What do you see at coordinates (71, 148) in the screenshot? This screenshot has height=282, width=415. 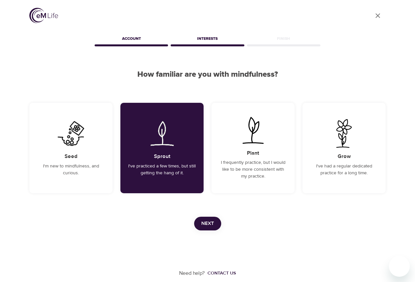 I see `div: I'm new to mindfulness, and curious.SeedI'm new to mindfulness, and curious.` at bounding box center [71, 148].